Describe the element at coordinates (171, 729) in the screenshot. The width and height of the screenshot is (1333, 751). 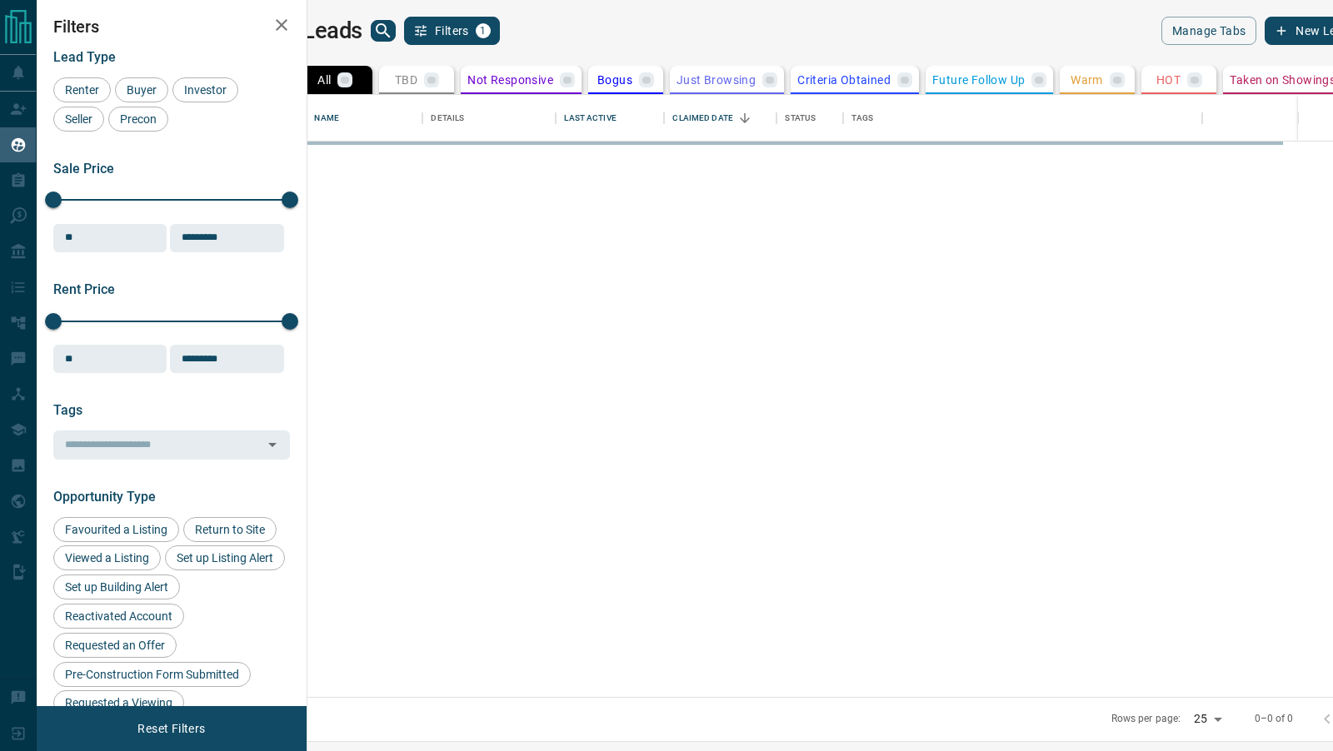
I see `button: Reset Filters` at that location.